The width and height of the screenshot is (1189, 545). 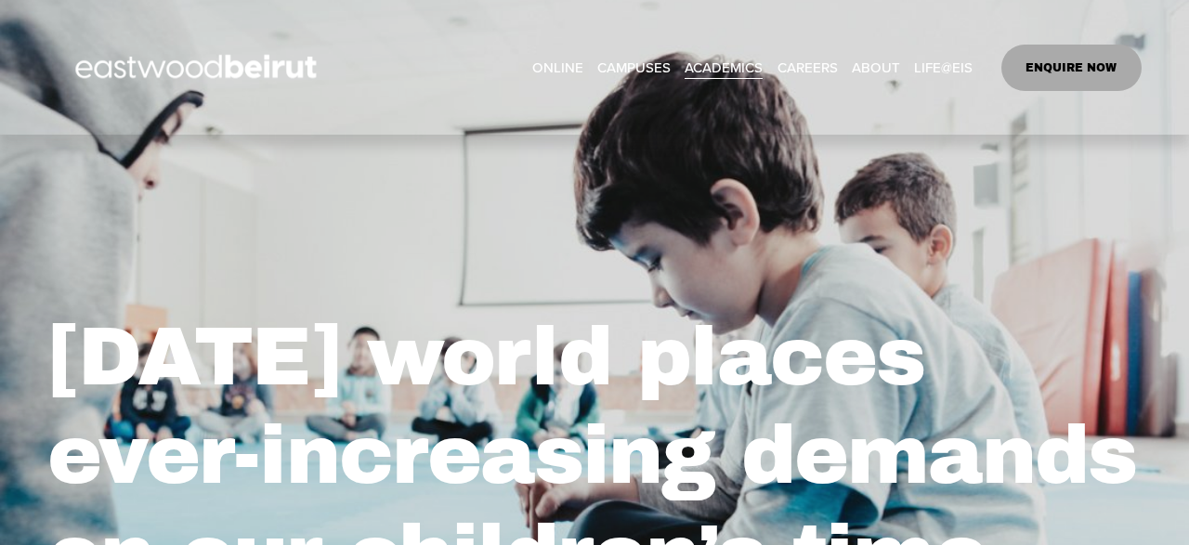 What do you see at coordinates (558, 68) in the screenshot?
I see `a: ONLINE` at bounding box center [558, 68].